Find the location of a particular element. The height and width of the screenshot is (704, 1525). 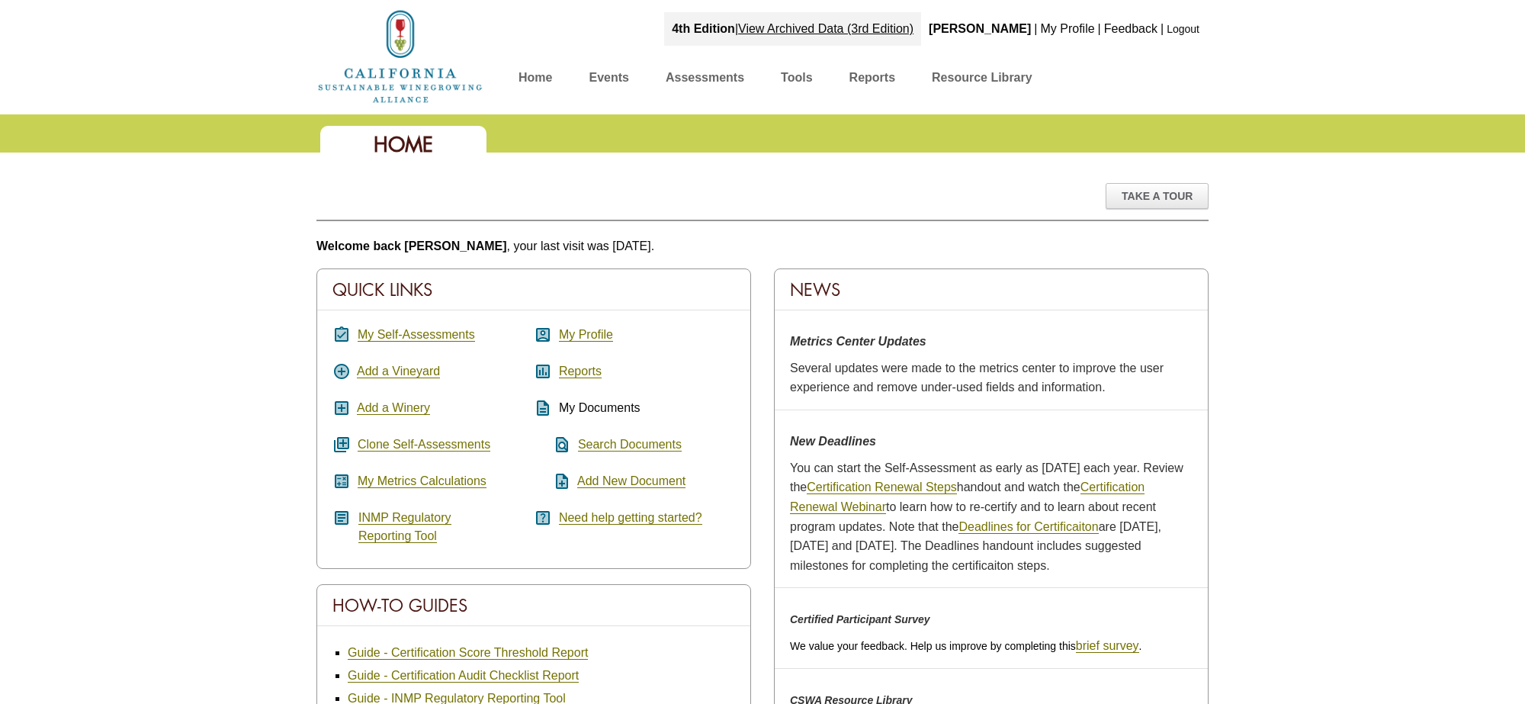

strong: Metrics Center Updates is located at coordinates (858, 341).